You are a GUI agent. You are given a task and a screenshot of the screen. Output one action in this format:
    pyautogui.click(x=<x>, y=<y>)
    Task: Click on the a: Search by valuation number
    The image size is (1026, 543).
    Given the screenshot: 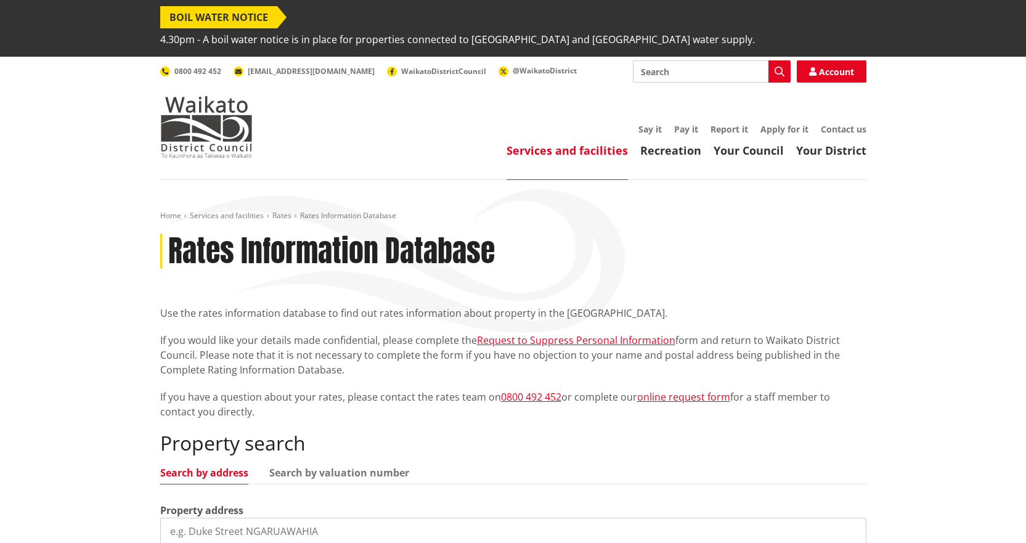 What is the action you would take?
    pyautogui.click(x=339, y=473)
    